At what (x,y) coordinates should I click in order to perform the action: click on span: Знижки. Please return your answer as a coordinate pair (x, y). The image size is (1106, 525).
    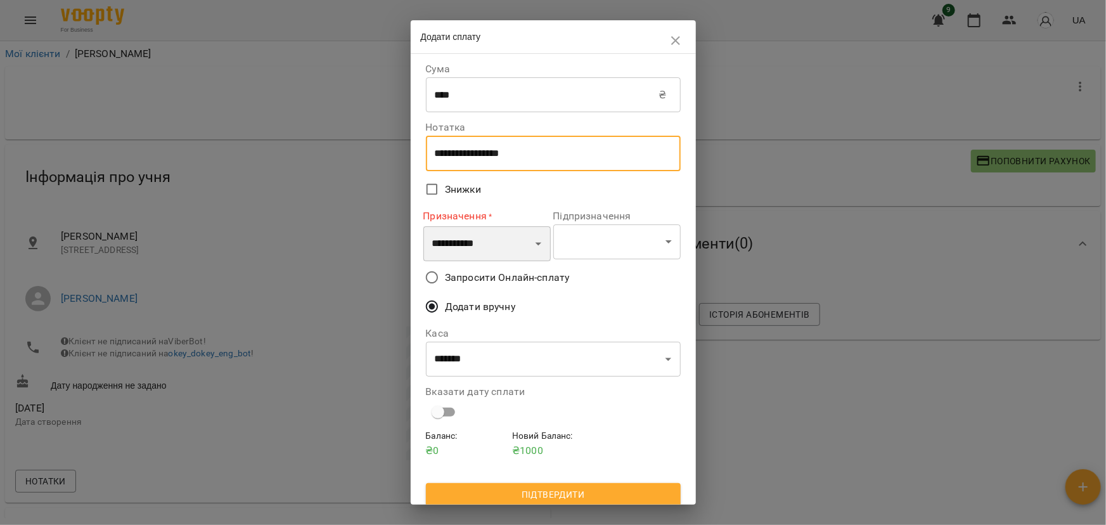
    Looking at the image, I should click on (463, 190).